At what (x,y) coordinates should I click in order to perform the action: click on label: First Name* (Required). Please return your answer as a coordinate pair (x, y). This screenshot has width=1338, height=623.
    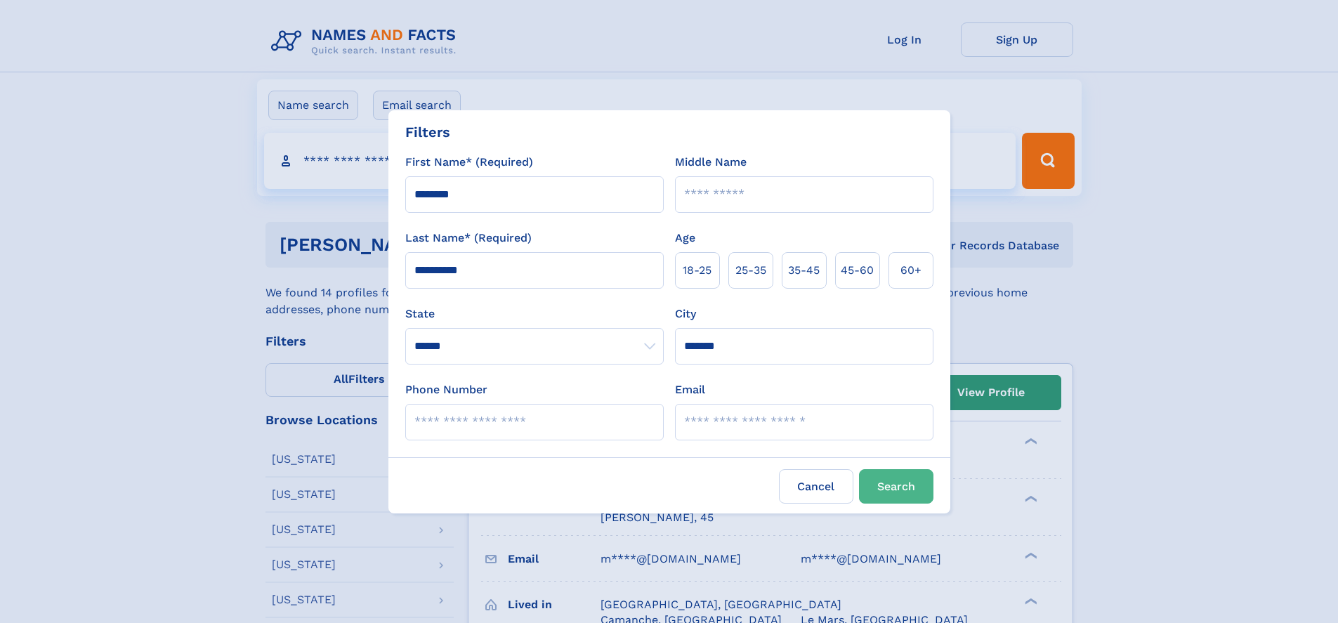
    Looking at the image, I should click on (469, 162).